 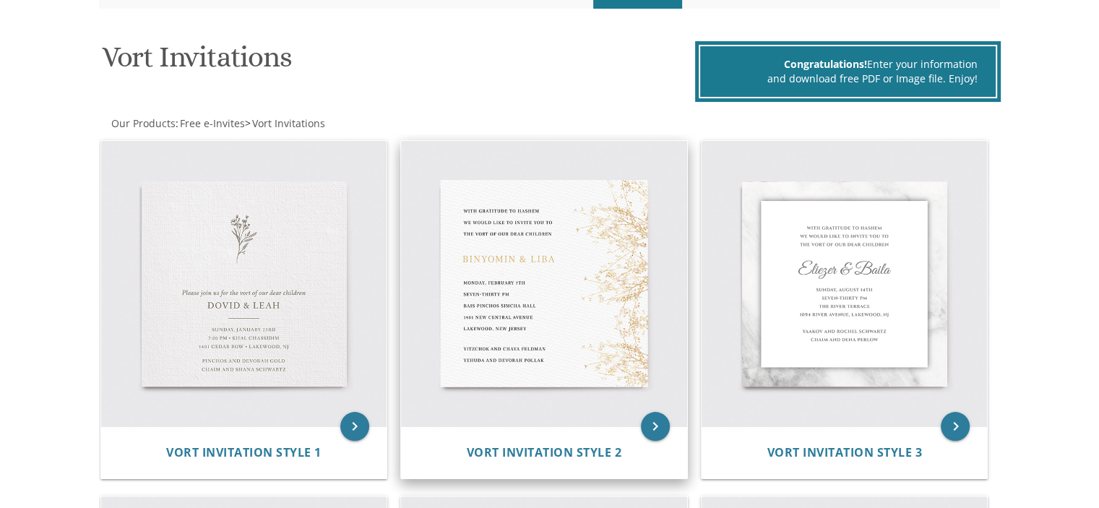 What do you see at coordinates (212, 123) in the screenshot?
I see `span: Free e-Invites` at bounding box center [212, 123].